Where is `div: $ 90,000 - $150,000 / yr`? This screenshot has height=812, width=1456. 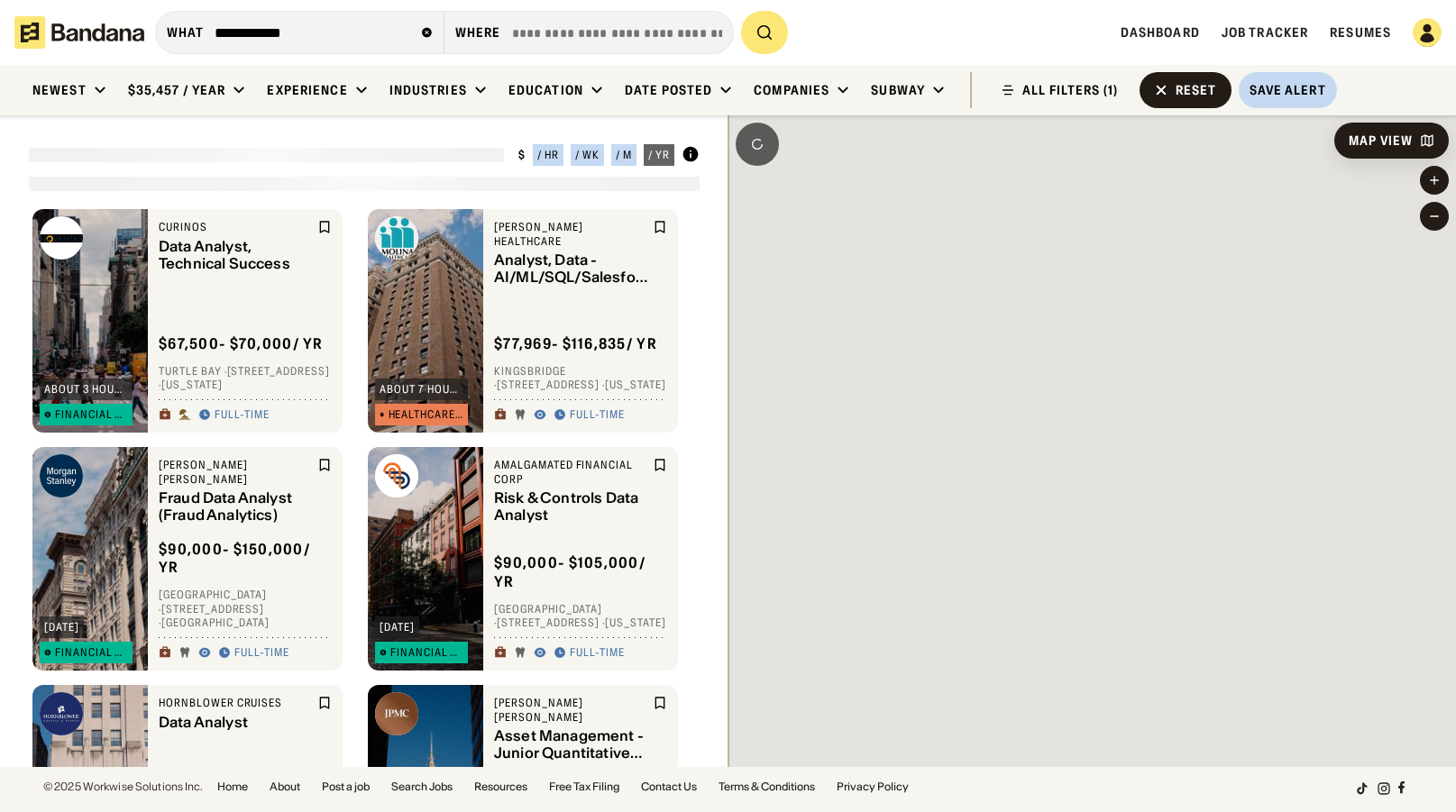 div: $ 90,000 - $150,000 / yr is located at coordinates (245, 559).